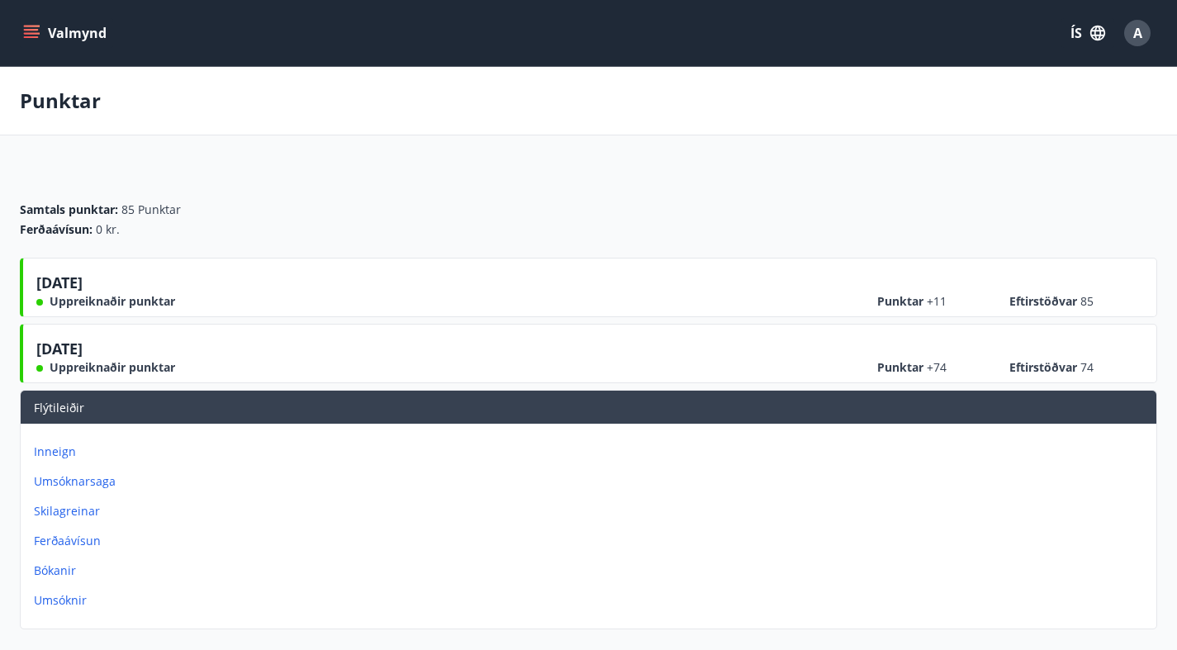  Describe the element at coordinates (56, 230) in the screenshot. I see `span: Ferðaávísun :` at that location.